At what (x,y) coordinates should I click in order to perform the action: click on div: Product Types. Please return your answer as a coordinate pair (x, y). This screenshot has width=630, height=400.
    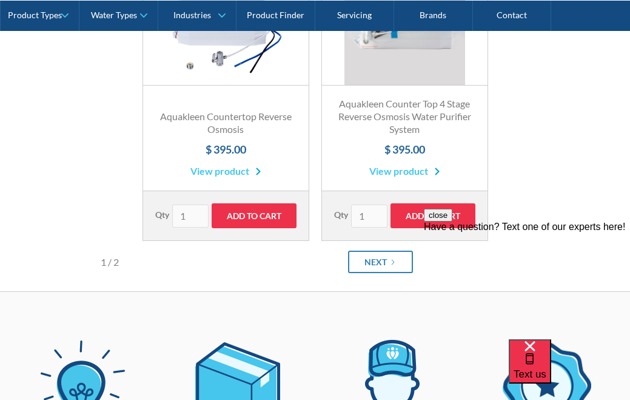
    Looking at the image, I should click on (35, 15).